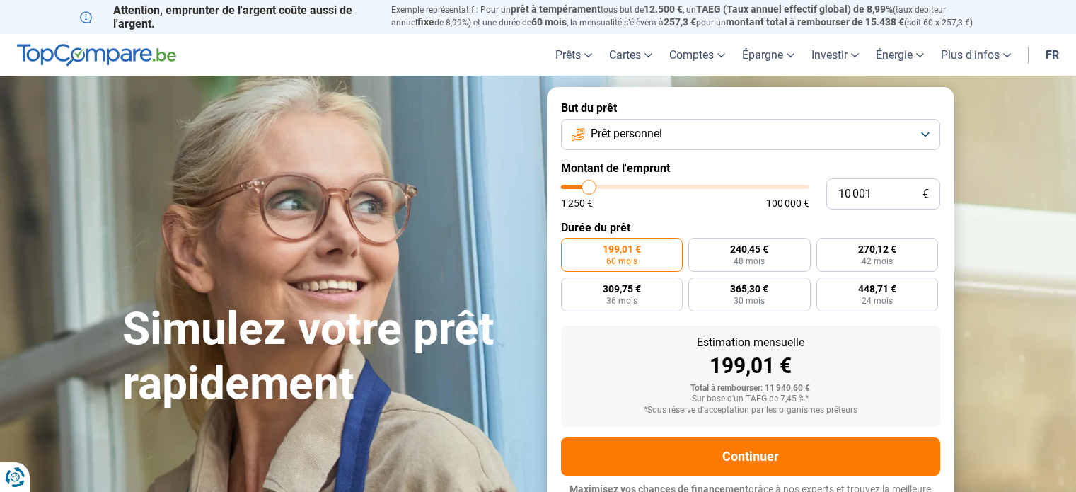  Describe the element at coordinates (622, 289) in the screenshot. I see `span: 309,75 €` at that location.